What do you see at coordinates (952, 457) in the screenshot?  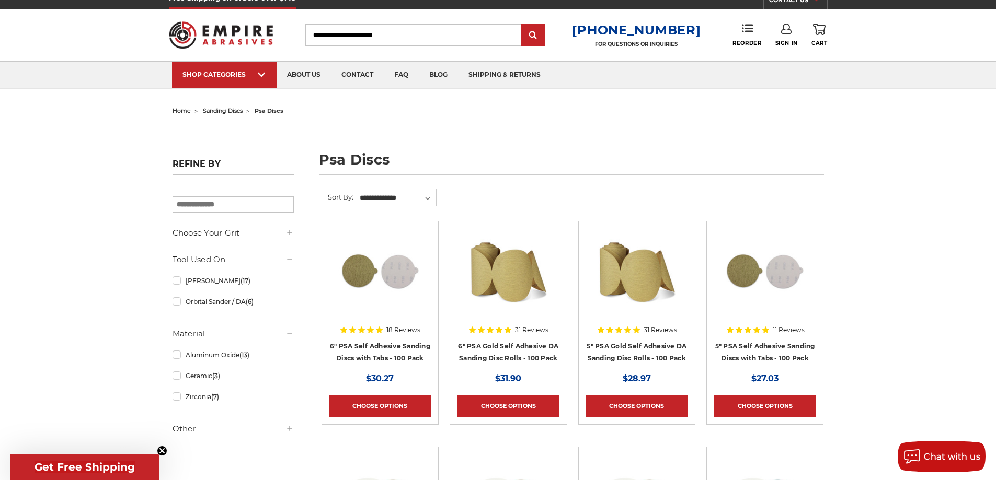 I see `span: Chat with us` at bounding box center [952, 457].